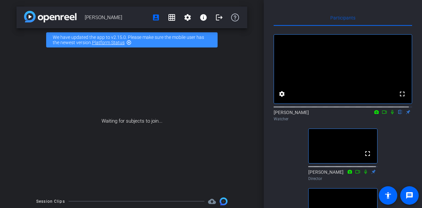  What do you see at coordinates (343, 119) in the screenshot?
I see `div: Watcher` at bounding box center [343, 119].